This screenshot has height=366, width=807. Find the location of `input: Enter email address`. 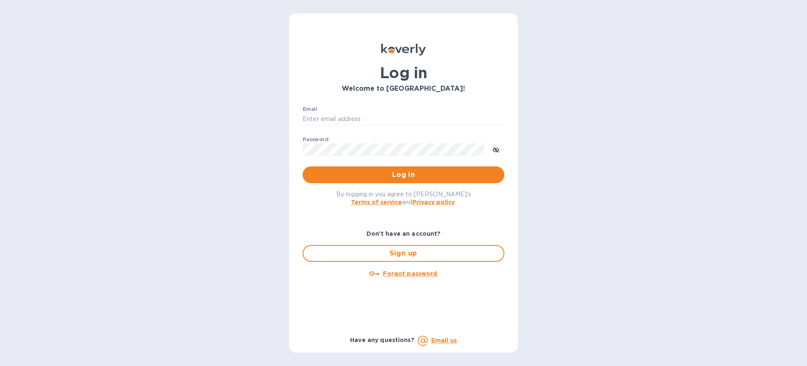

input: Enter email address is located at coordinates (404, 119).